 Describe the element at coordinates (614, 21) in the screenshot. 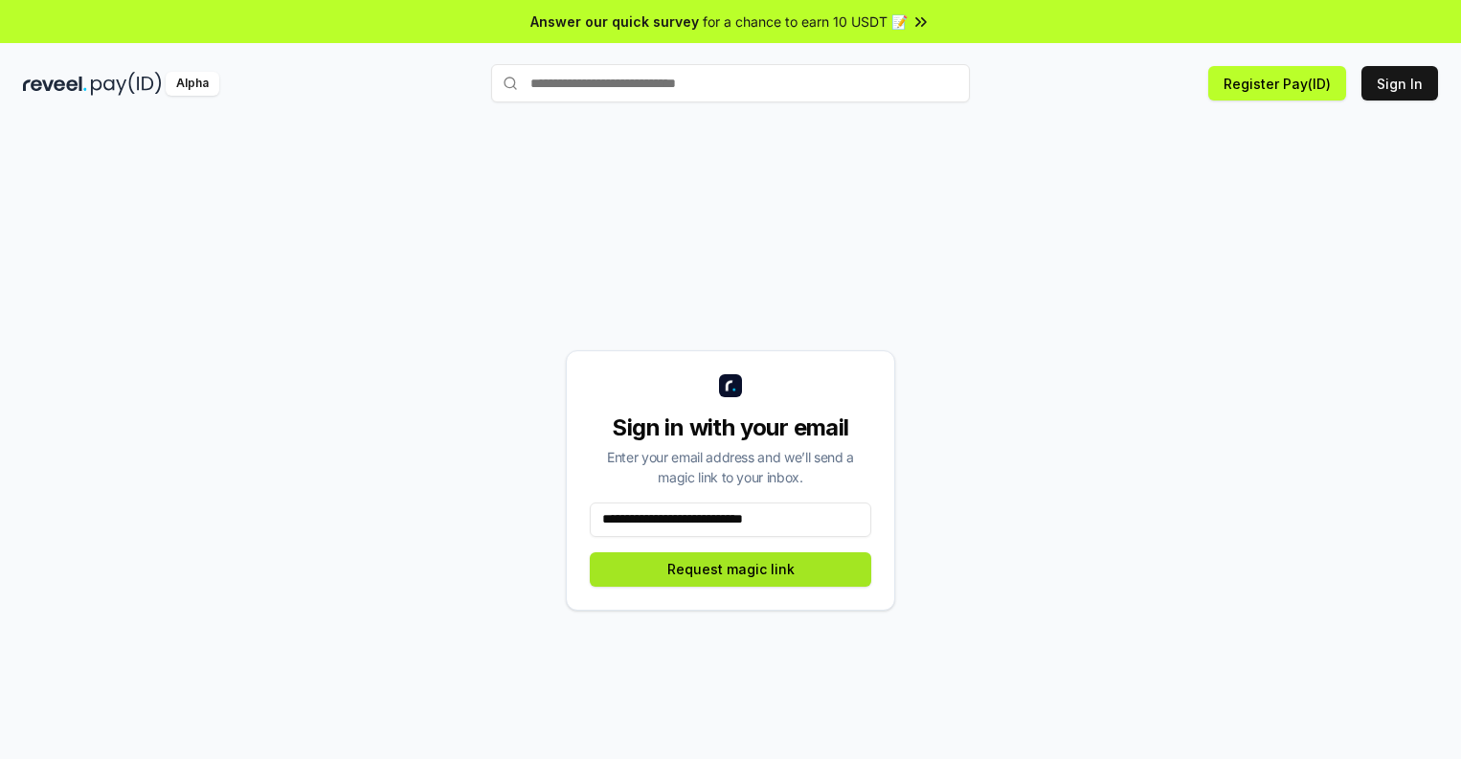

I see `span: Answer our quick survey` at that location.